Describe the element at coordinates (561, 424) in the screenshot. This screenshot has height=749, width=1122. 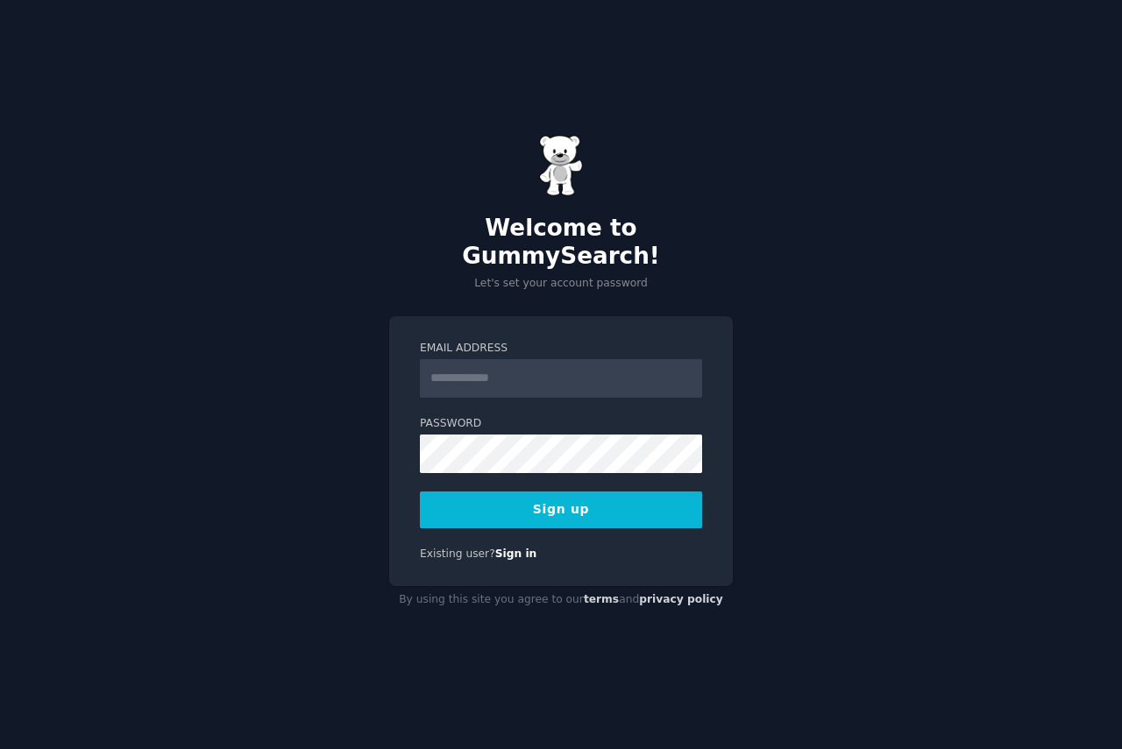
I see `label: Password` at that location.